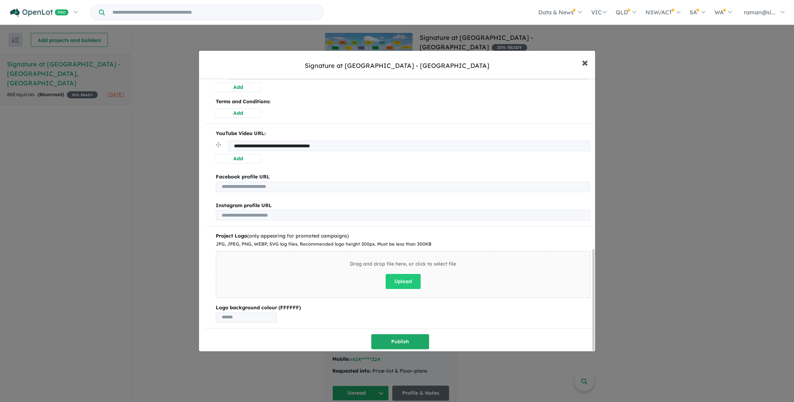  I want to click on button: Publish, so click(400, 342).